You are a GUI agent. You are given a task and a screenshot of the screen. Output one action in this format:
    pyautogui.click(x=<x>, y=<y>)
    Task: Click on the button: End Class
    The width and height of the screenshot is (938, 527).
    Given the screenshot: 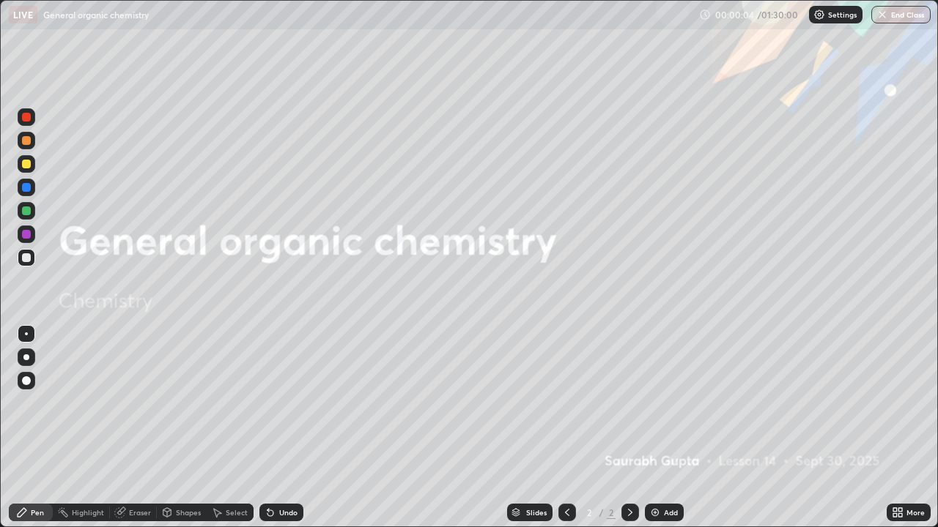 What is the action you would take?
    pyautogui.click(x=900, y=15)
    